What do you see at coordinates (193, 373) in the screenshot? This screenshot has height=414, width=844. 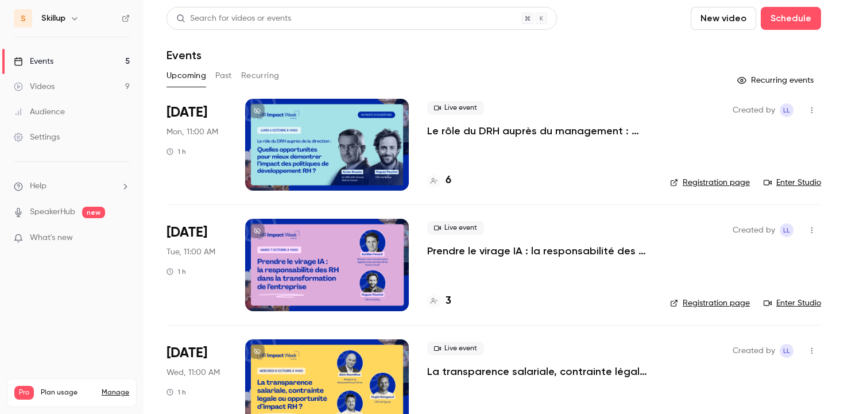 I see `span: Wed, 11:00 AM` at bounding box center [193, 373].